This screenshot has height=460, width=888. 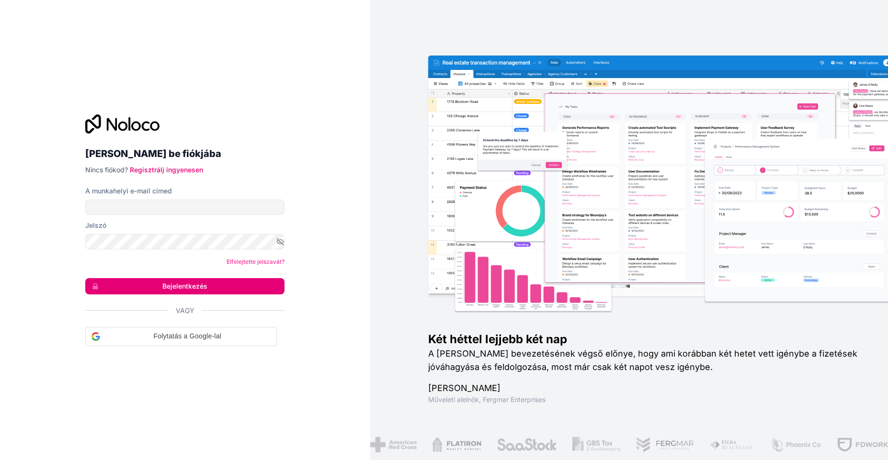 I want to click on font: Regisztrálj ingyenesen, so click(x=166, y=170).